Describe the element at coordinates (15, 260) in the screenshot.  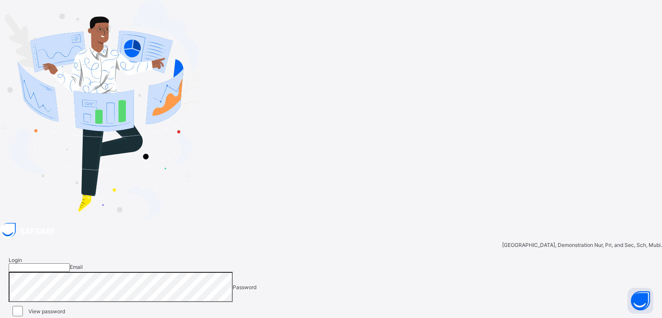
I see `span: Login` at that location.